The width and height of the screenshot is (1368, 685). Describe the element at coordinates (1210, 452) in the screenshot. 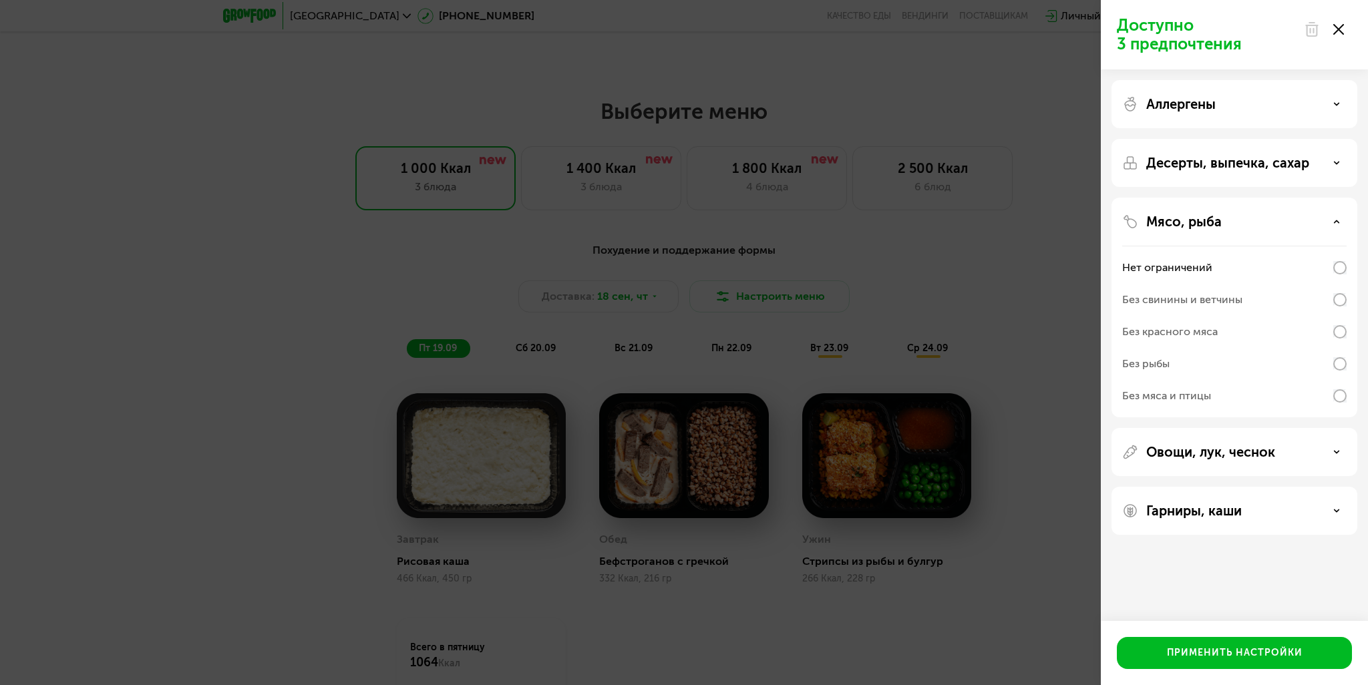

I see `p: Овощи, лук, чеснок` at that location.